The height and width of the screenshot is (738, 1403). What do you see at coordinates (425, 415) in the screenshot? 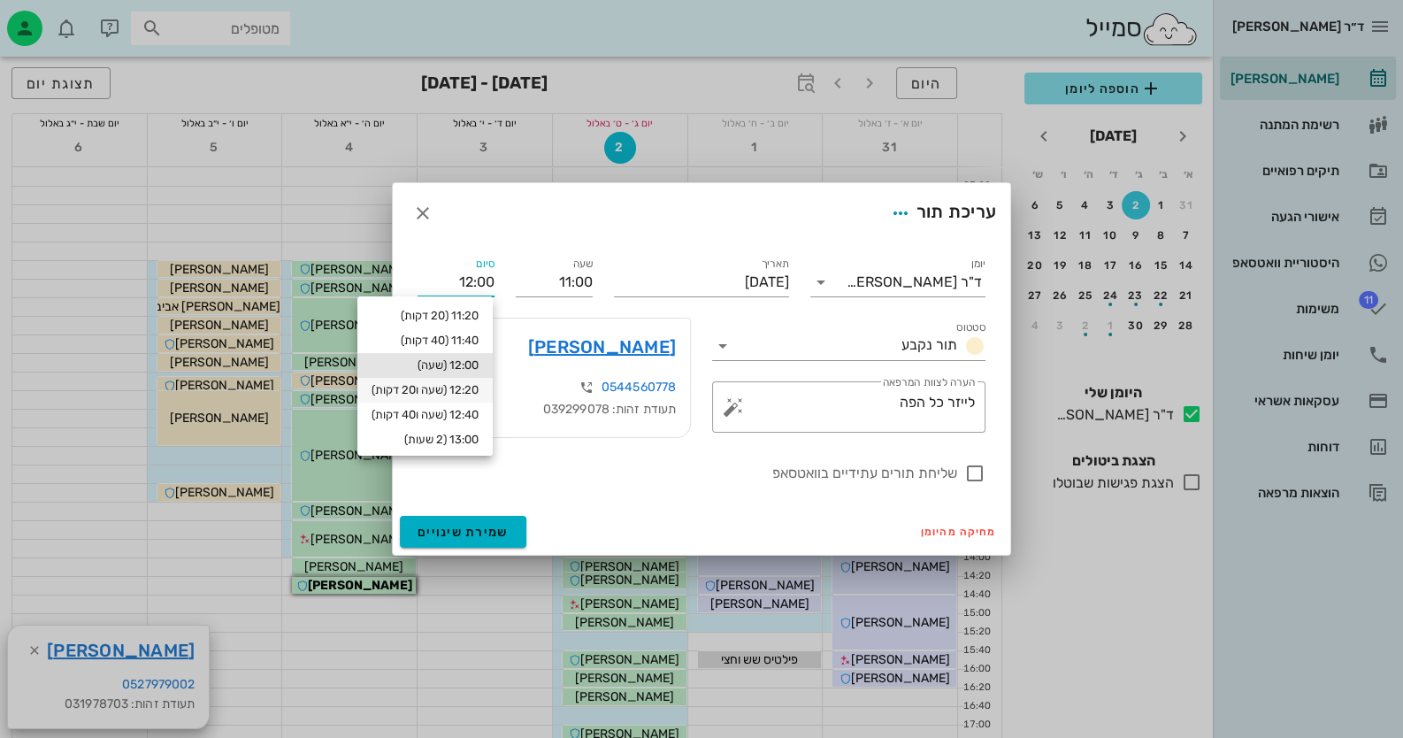
I see `div: 12:40 (שעה ו40 דקות)` at bounding box center [425, 415].